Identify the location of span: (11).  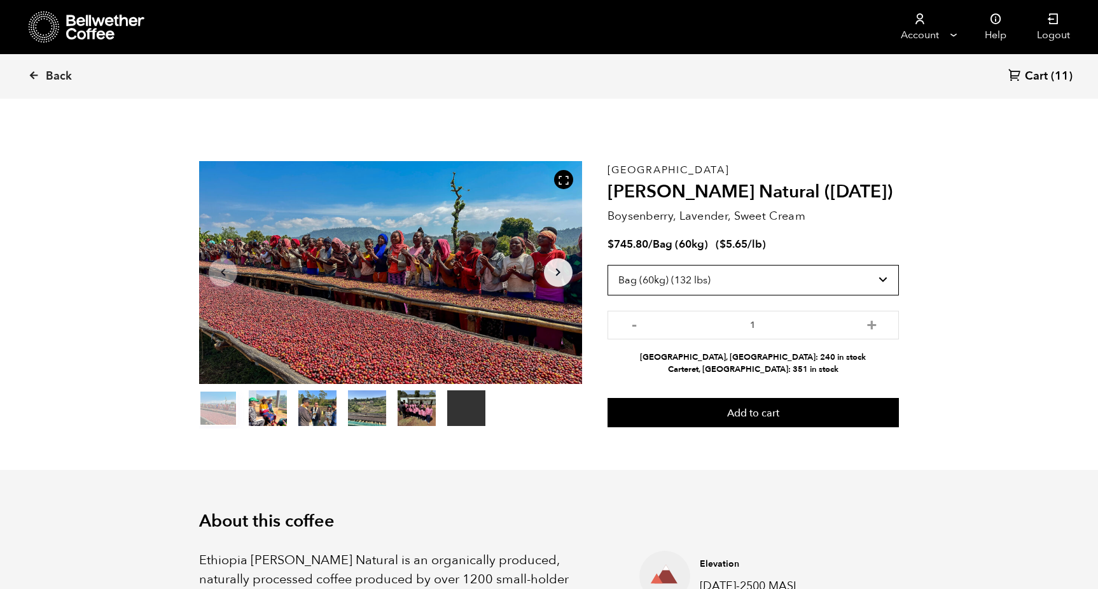
(1062, 76).